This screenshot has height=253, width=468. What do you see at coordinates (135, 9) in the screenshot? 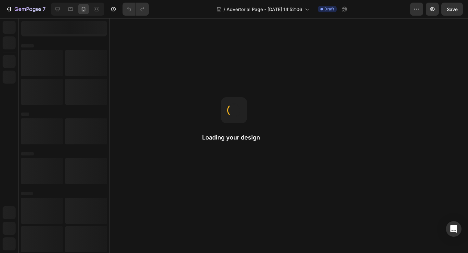
I see `div: Undo/Redo` at bounding box center [135, 9].